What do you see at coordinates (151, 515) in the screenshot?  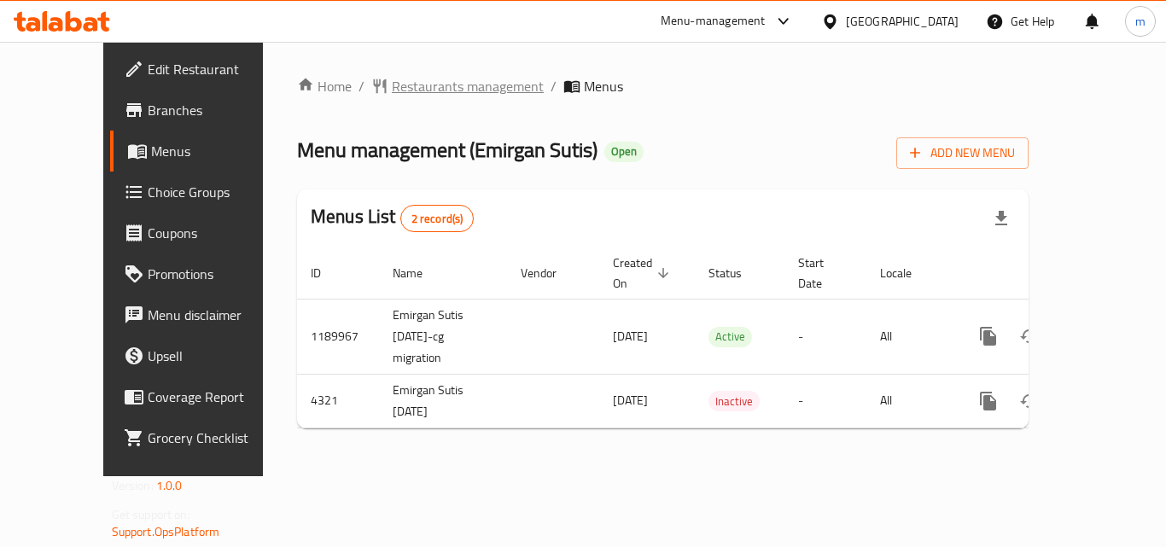 I see `span: Get support on:` at bounding box center [151, 515].